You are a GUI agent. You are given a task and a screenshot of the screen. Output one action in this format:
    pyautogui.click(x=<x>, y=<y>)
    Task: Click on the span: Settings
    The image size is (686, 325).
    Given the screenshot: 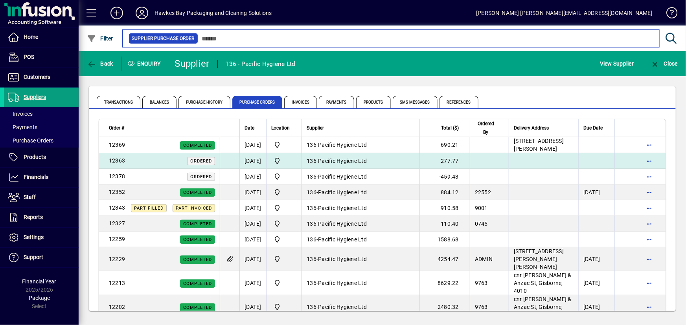 What is the action you would take?
    pyautogui.click(x=33, y=237)
    